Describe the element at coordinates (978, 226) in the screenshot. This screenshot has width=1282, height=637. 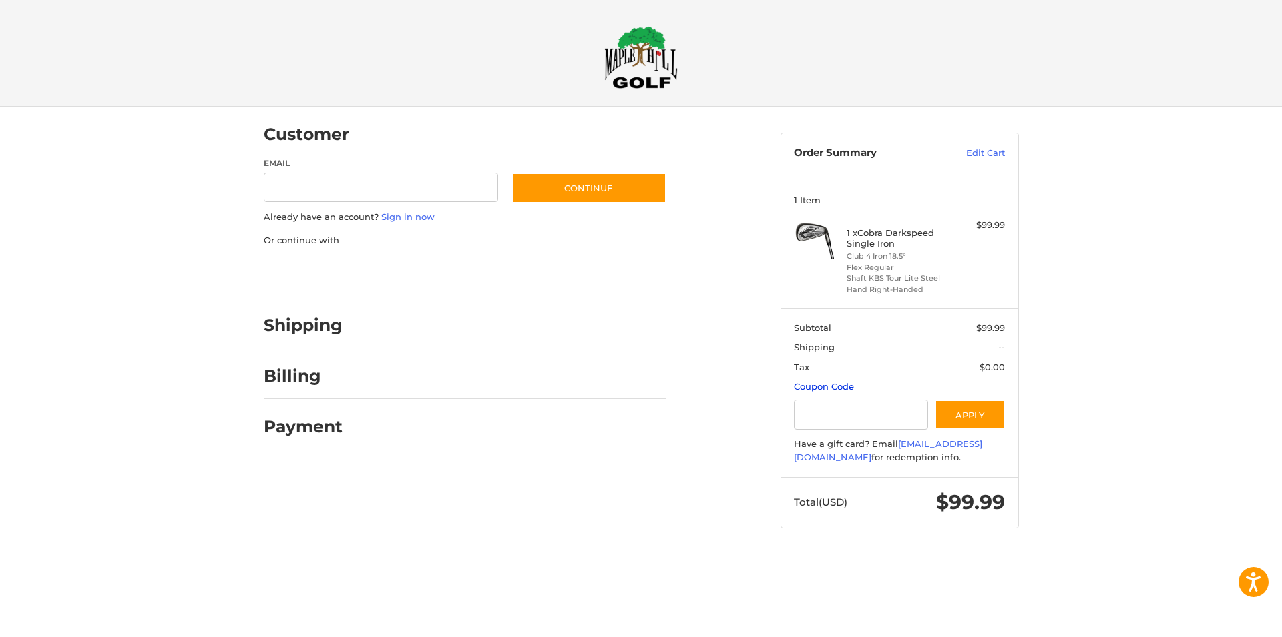
I see `div: $99.99` at that location.